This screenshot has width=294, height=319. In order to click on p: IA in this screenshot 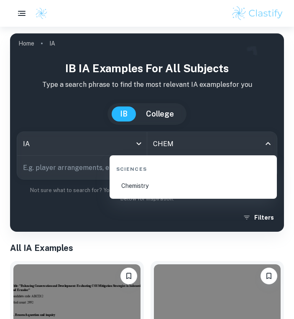, I will do `click(52, 43)`.